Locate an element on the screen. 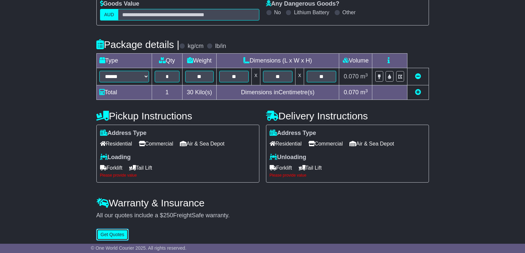  td: Weight is located at coordinates (199, 61).